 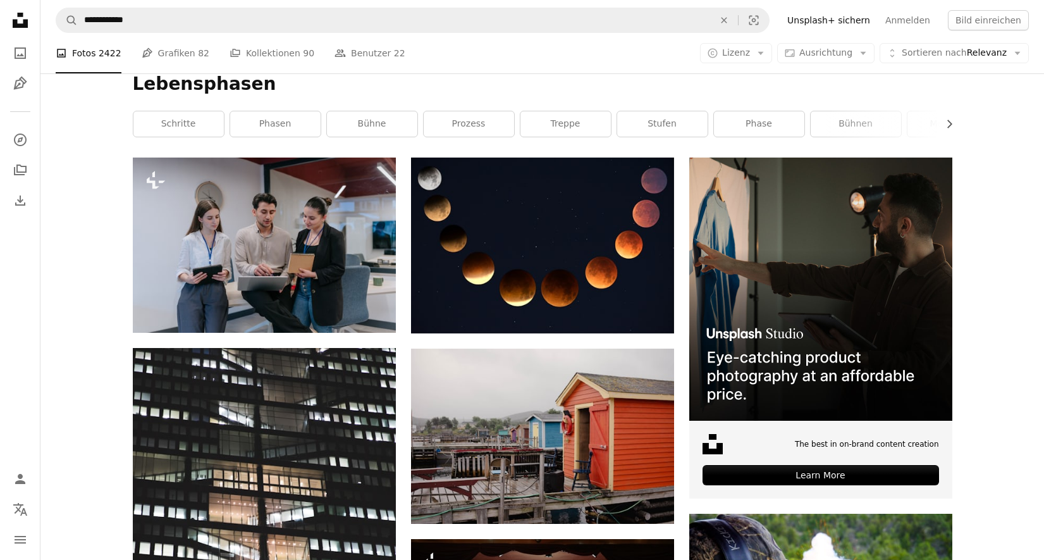 What do you see at coordinates (821, 328) in the screenshot?
I see `a: The best in on-brand content creationLearn More` at bounding box center [821, 328].